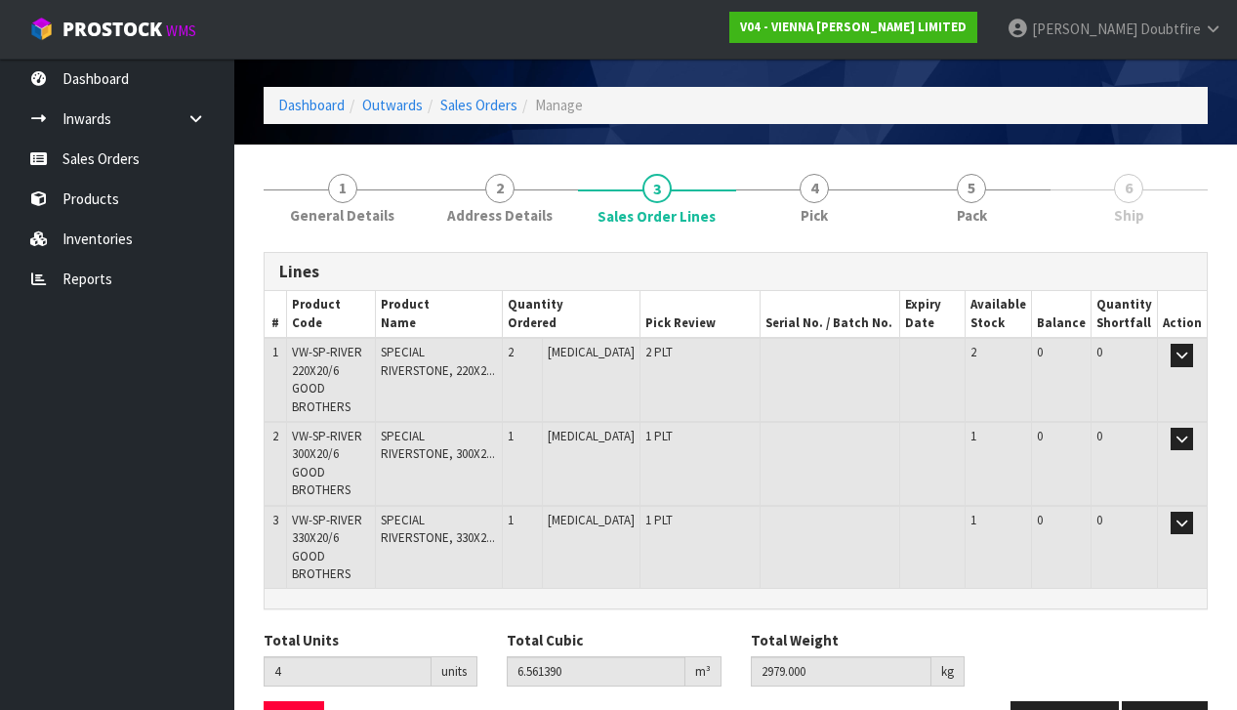  Describe the element at coordinates (545, 639) in the screenshot. I see `label: Total Cubic` at that location.